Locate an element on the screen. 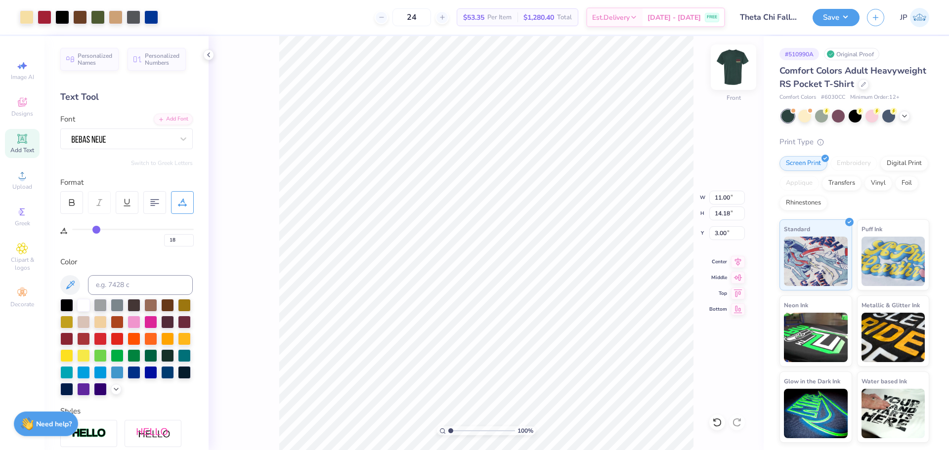 This screenshot has height=450, width=949. div: Print Type is located at coordinates (854, 142).